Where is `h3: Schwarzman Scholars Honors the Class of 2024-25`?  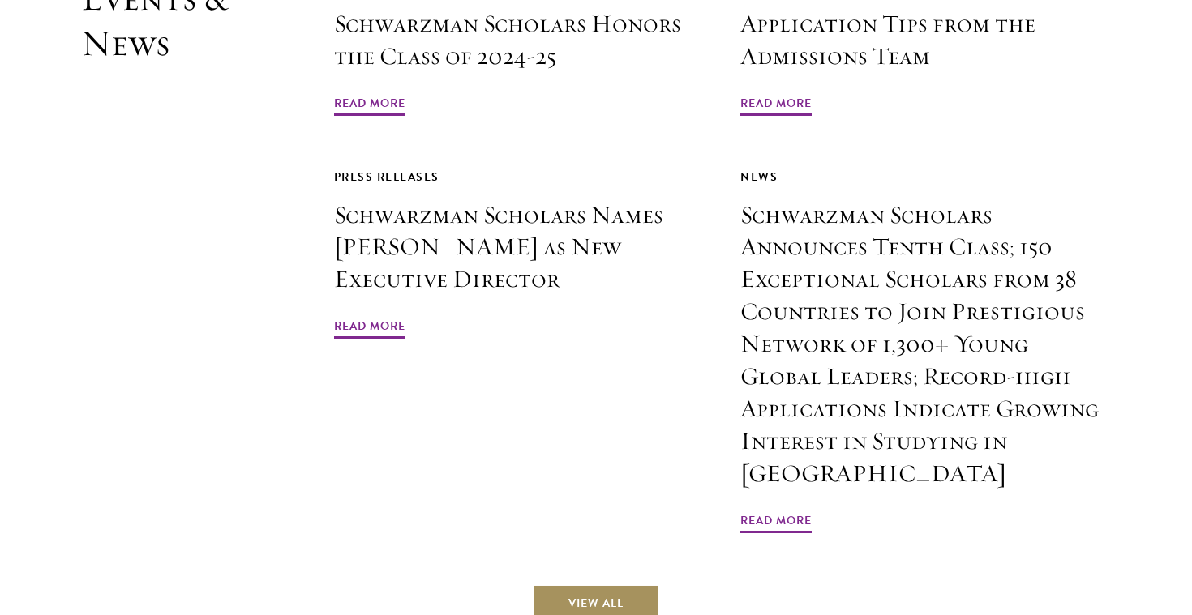 h3: Schwarzman Scholars Honors the Class of 2024-25 is located at coordinates (519, 41).